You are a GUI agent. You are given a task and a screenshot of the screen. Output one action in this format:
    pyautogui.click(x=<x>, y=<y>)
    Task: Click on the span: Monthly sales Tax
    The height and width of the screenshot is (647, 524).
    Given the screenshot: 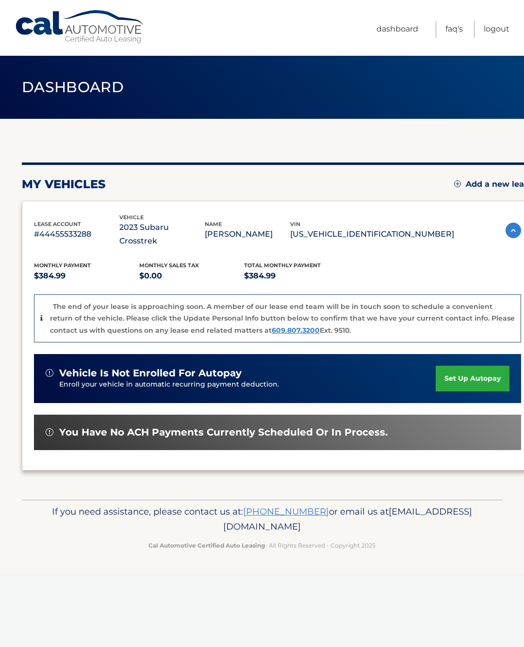 What is the action you would take?
    pyautogui.click(x=169, y=265)
    